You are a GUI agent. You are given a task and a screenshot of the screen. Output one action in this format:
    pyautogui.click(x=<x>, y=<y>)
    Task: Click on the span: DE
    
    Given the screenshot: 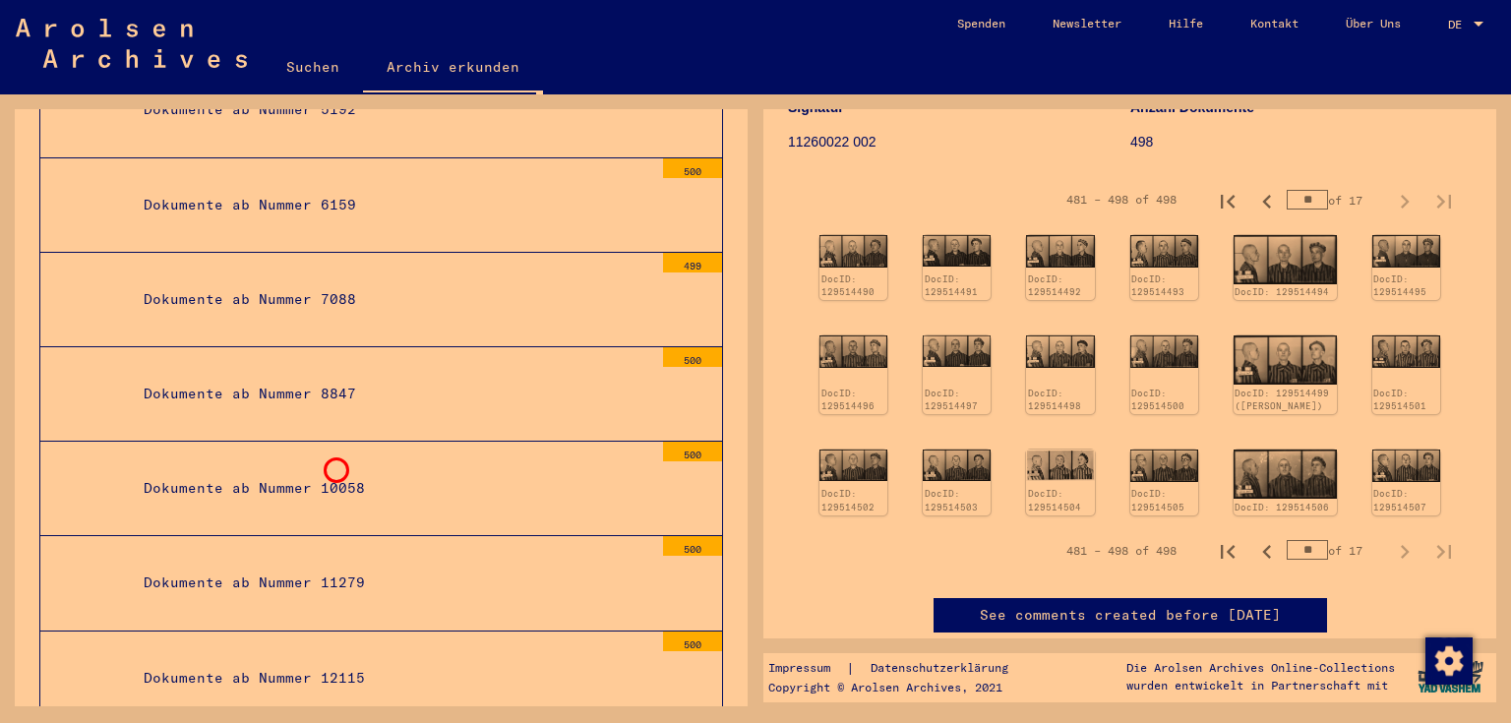 What is the action you would take?
    pyautogui.click(x=1458, y=25)
    